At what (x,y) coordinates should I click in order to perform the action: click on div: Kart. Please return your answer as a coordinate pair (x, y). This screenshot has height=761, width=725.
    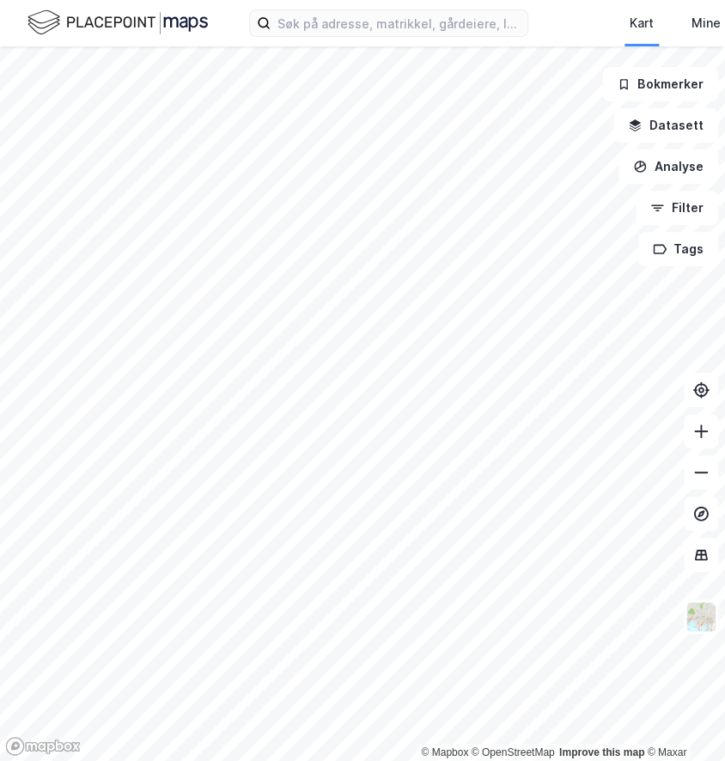
    Looking at the image, I should click on (642, 23).